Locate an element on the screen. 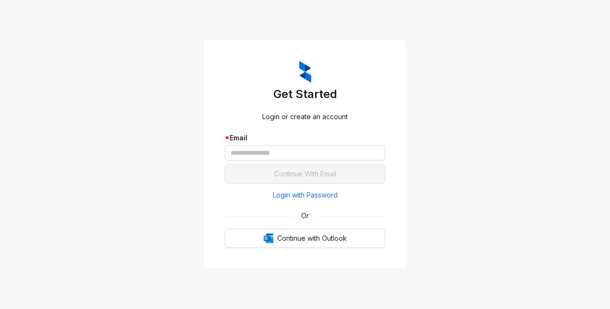  img: Outlook is located at coordinates (268, 238).